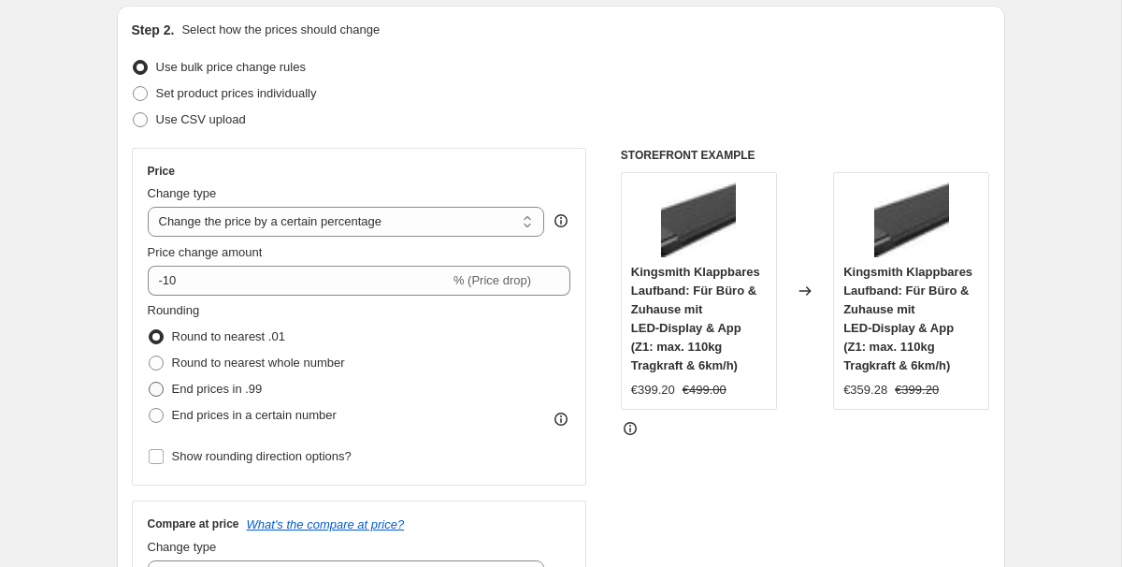  I want to click on input: -15, so click(298, 281).